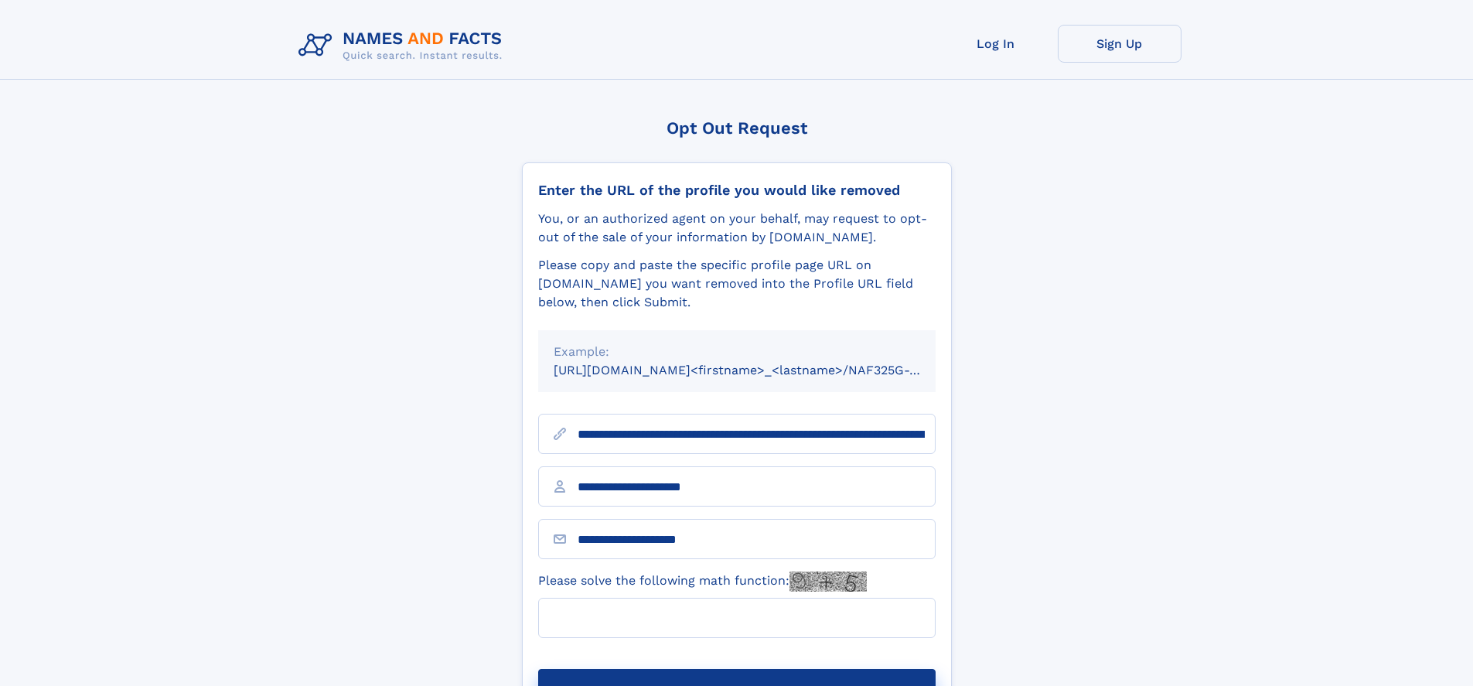  Describe the element at coordinates (737, 190) in the screenshot. I see `div: Enter the URL of the profile you would like removed` at that location.